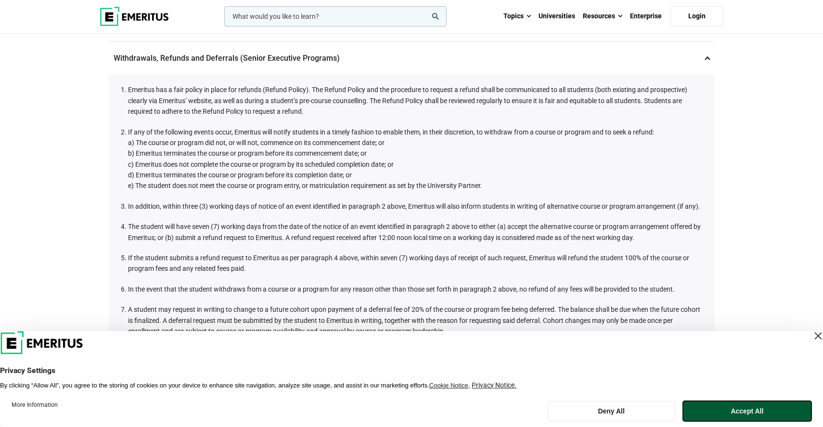  What do you see at coordinates (256, 143) in the screenshot?
I see `span: a) The course or program did not, or will not, commence on its commencement date; or` at bounding box center [256, 143].